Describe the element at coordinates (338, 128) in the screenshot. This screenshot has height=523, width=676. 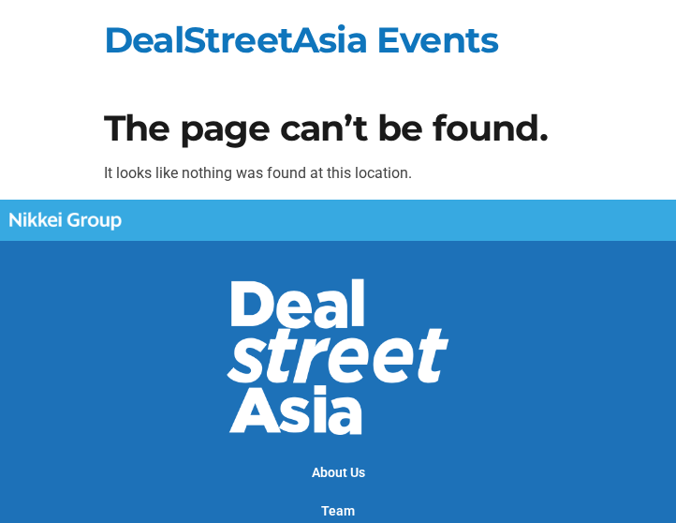
I see `h1: The page can’t be found.` at that location.